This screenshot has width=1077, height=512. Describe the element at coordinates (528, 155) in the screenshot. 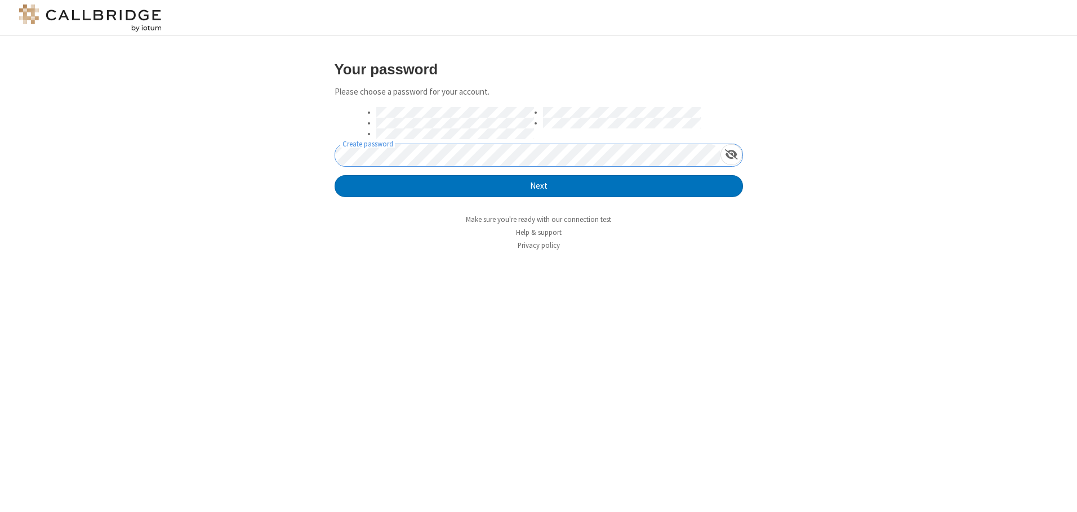

I see `input: Create password` at that location.